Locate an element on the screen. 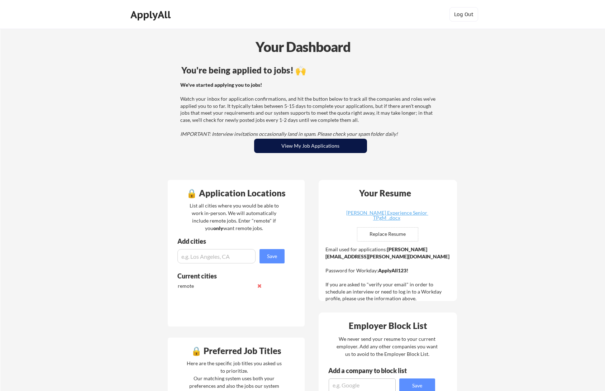 This screenshot has width=605, height=391. div: 🔒 Application Locations is located at coordinates (236, 193).